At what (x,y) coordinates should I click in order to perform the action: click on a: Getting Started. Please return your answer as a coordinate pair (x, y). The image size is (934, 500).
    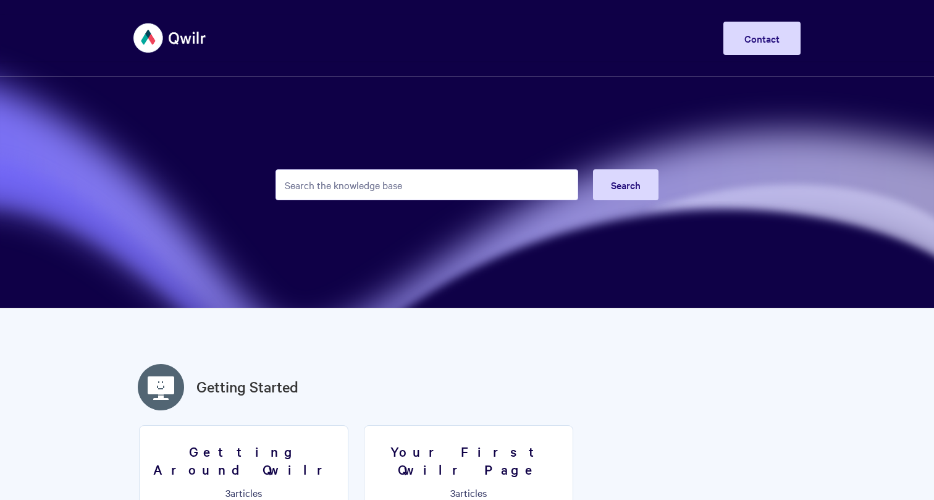
    Looking at the image, I should click on (247, 387).